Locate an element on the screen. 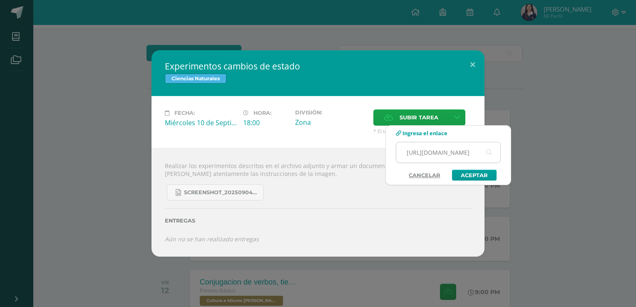  div: 18:00 is located at coordinates (265, 123).